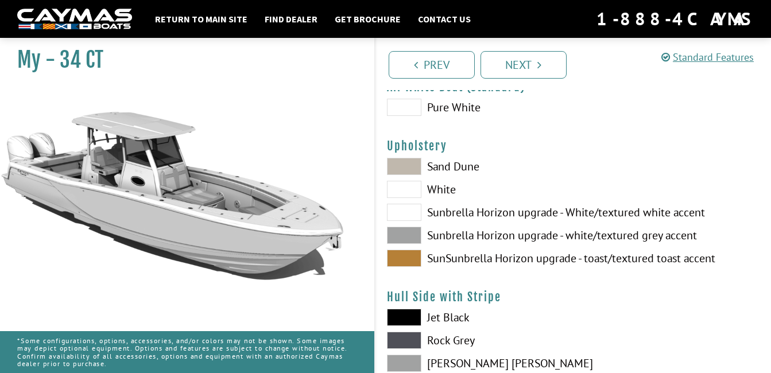 This screenshot has width=771, height=373. What do you see at coordinates (474, 341) in the screenshot?
I see `label: Rock Grey` at bounding box center [474, 341].